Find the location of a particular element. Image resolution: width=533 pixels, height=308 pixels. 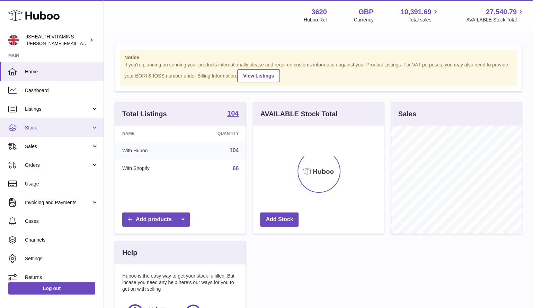

strong: Notice is located at coordinates (318, 58).